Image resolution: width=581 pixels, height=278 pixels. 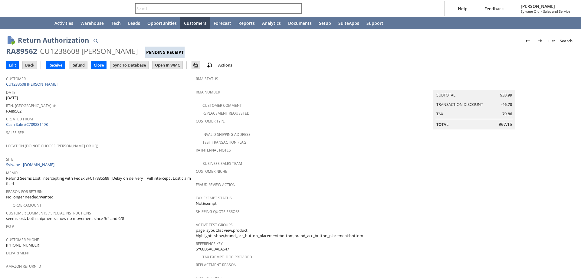 I want to click on a: Order Amount, so click(x=27, y=205).